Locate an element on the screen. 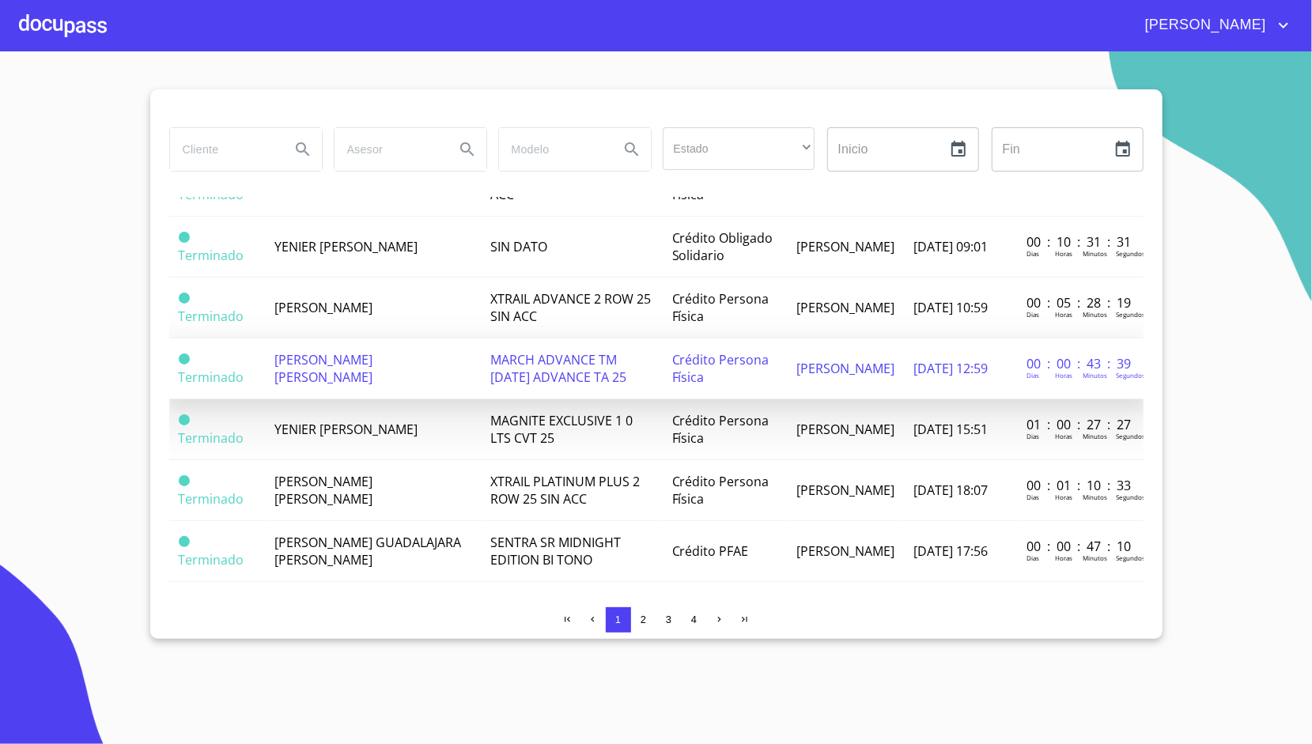 This screenshot has width=1312, height=744. span: 1 is located at coordinates (618, 619).